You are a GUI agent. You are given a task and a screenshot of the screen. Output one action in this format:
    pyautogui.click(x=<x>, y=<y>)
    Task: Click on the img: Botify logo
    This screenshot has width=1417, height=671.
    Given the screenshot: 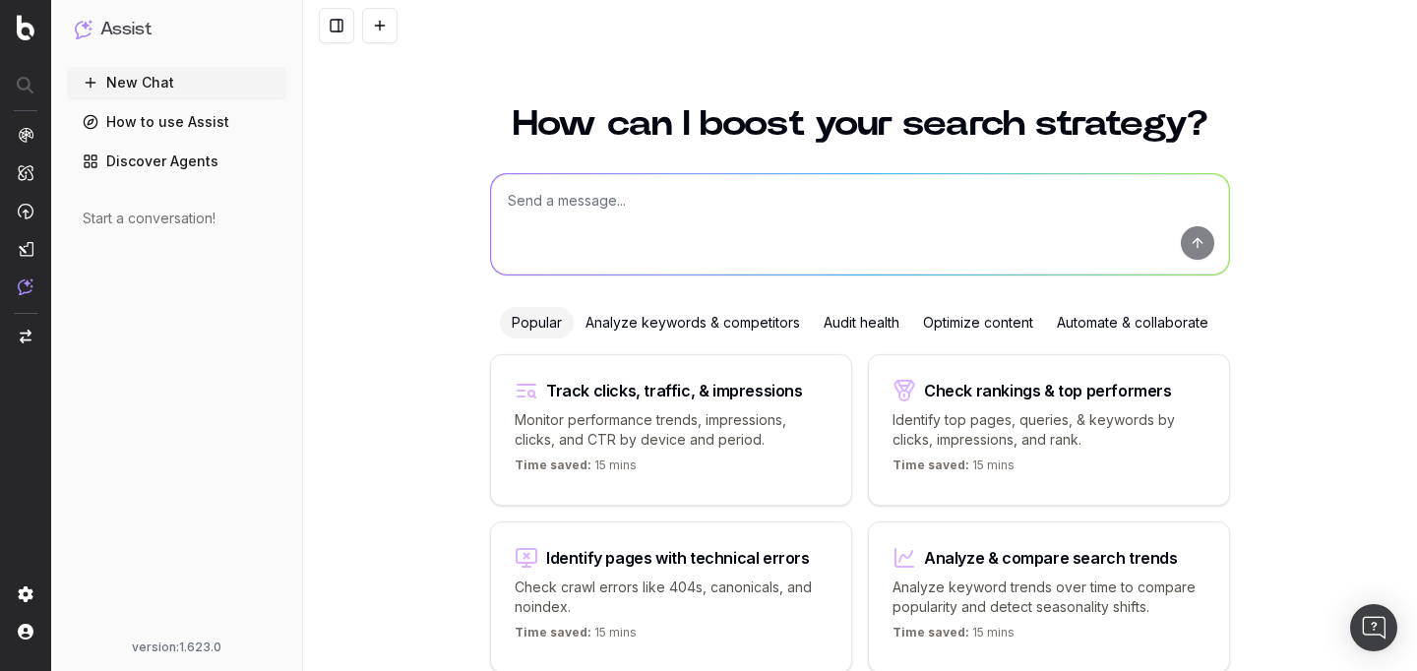 What is the action you would take?
    pyautogui.click(x=26, y=28)
    